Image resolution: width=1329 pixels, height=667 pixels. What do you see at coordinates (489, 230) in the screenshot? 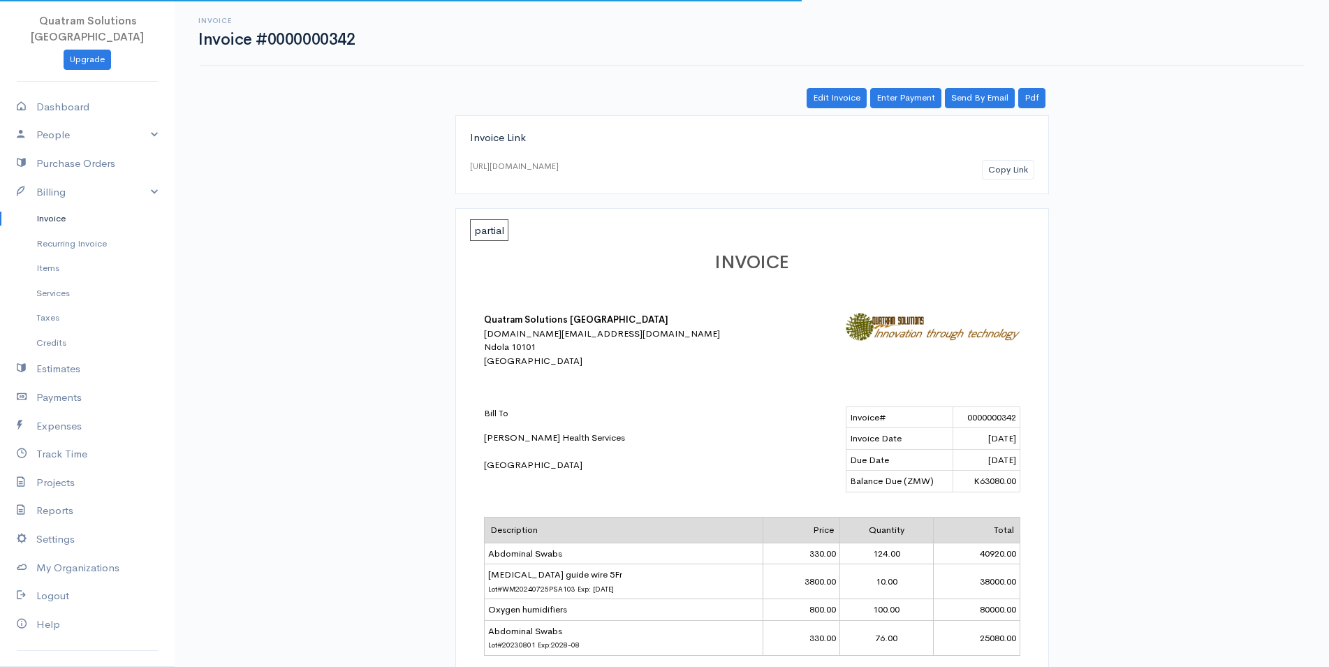
I see `span: partial` at bounding box center [489, 230].